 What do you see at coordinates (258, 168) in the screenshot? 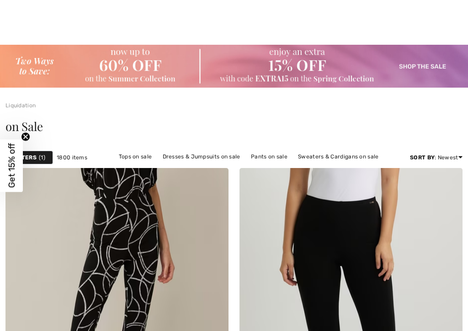
I see `a: Skirts on sale` at bounding box center [258, 168].